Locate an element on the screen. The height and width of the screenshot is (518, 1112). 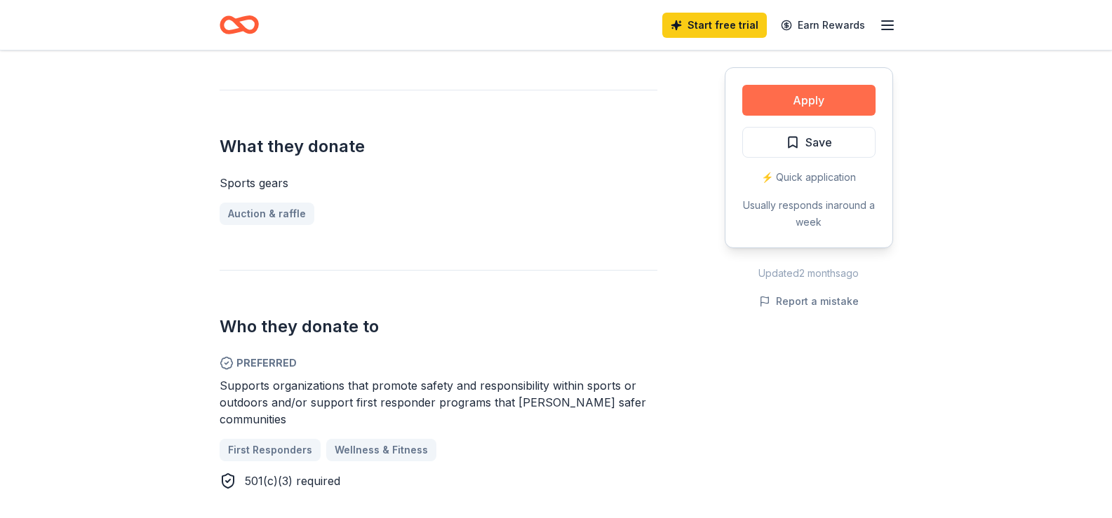
h2: Who they donate to is located at coordinates (438, 327).